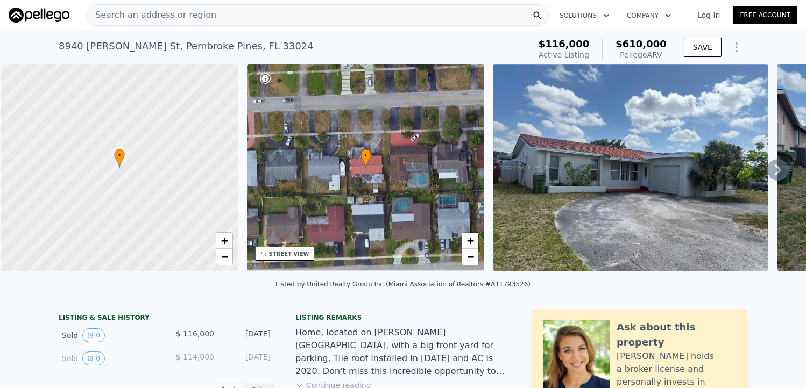  I want to click on div: Listing remarks, so click(403, 318).